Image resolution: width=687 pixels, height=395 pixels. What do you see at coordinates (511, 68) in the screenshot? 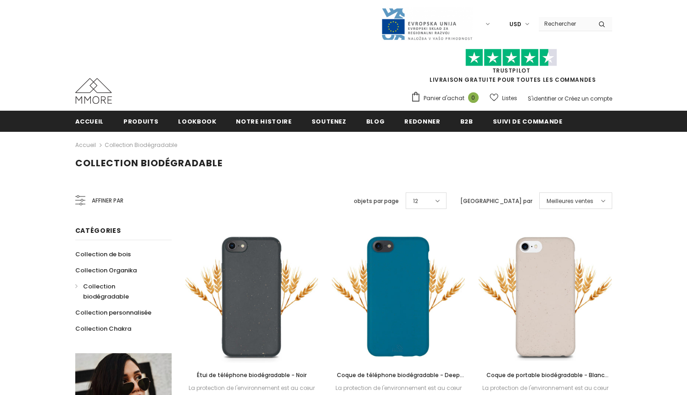
I see `span: LIVRAISON GRATUITE POUR TOUTES LES COMMANDES` at bounding box center [511, 68].